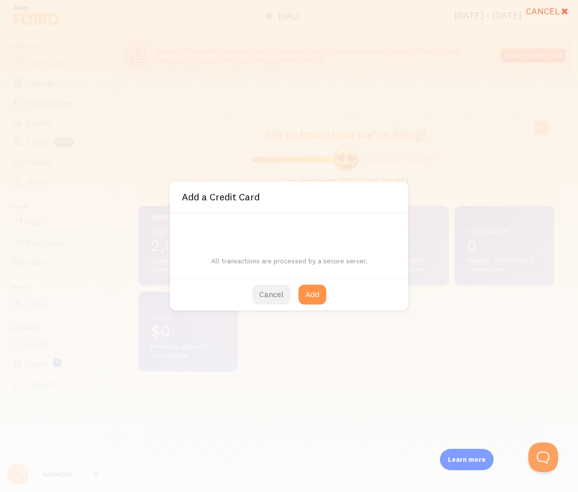  What do you see at coordinates (548, 11) in the screenshot?
I see `div: Cancel` at bounding box center [548, 11].